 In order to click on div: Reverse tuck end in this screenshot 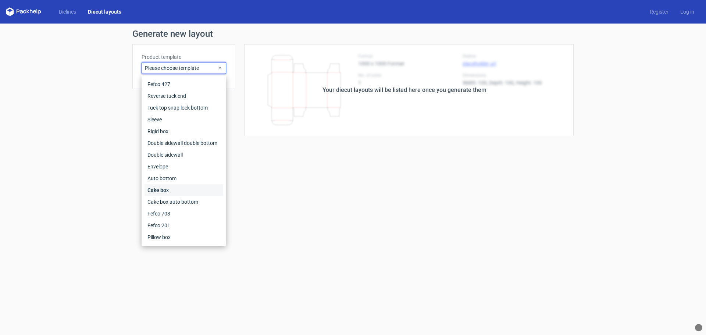, I will do `click(184, 96)`.